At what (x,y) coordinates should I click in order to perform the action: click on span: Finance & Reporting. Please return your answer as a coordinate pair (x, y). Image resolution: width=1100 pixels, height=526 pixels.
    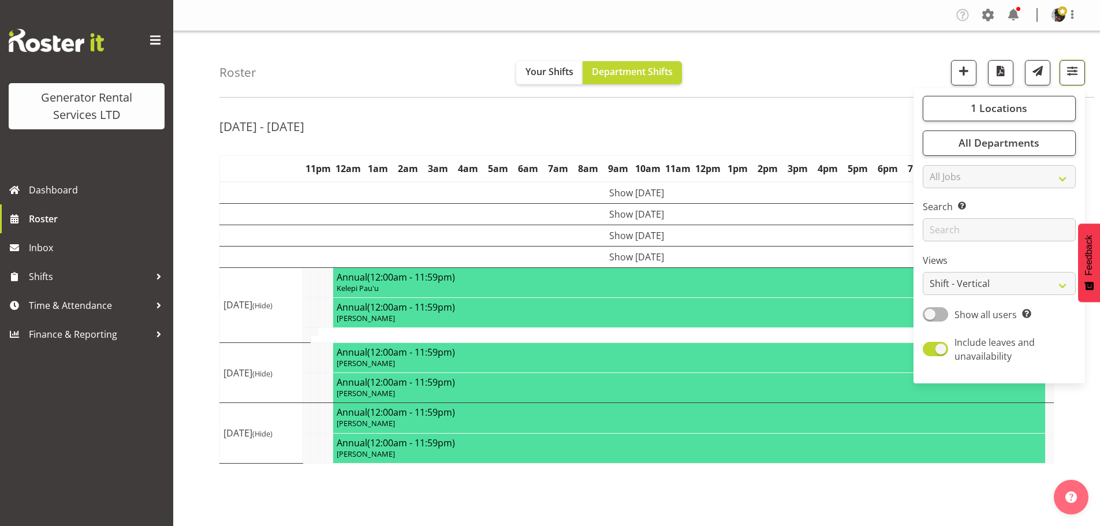
    Looking at the image, I should click on (89, 334).